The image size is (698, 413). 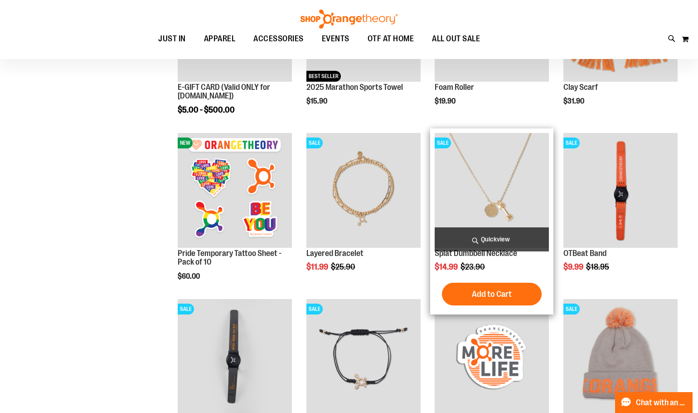 What do you see at coordinates (581, 87) in the screenshot?
I see `a: Clay Scarf` at bounding box center [581, 87].